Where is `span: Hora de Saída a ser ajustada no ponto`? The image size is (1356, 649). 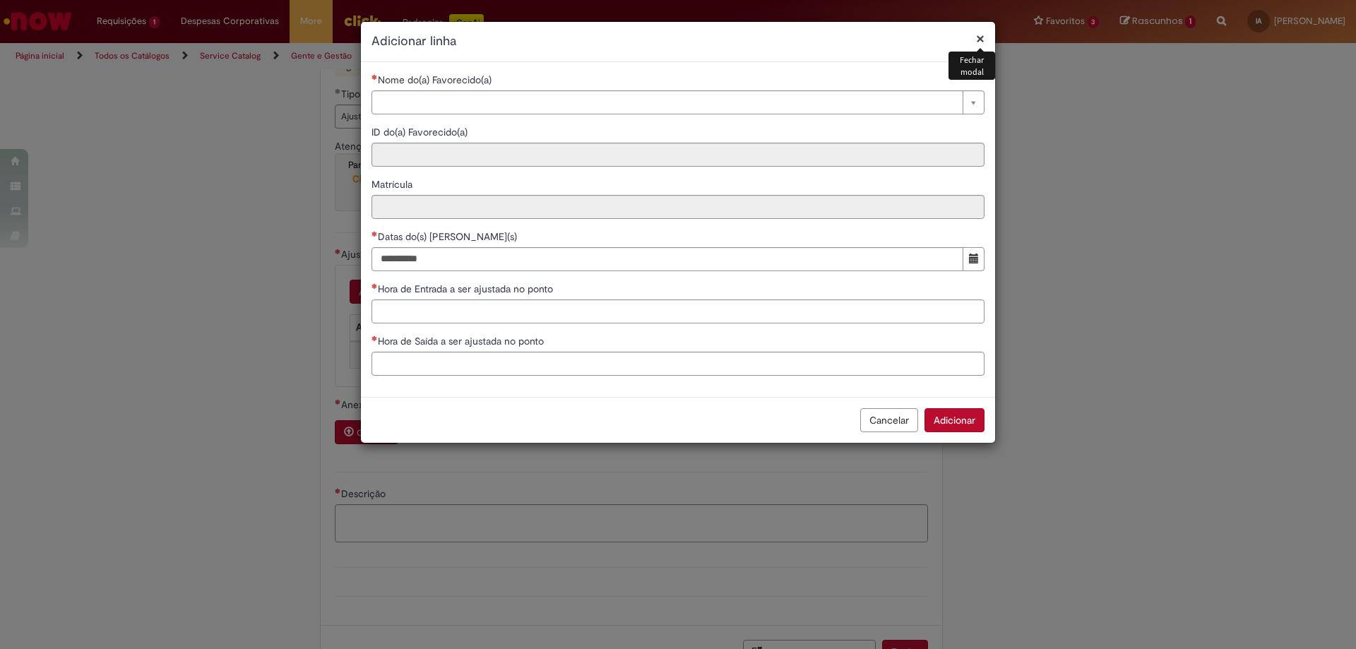
span: Hora de Saída a ser ajustada no ponto is located at coordinates (462, 341).